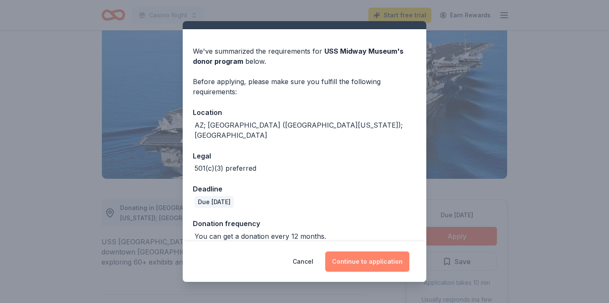 Image resolution: width=609 pixels, height=303 pixels. I want to click on div: Donation frequency, so click(305, 224).